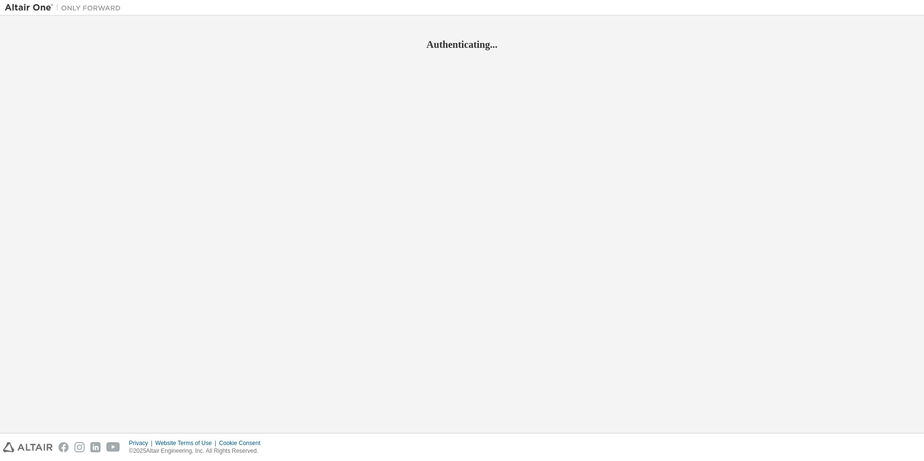 This screenshot has height=461, width=924. I want to click on div: Privacy, so click(142, 443).